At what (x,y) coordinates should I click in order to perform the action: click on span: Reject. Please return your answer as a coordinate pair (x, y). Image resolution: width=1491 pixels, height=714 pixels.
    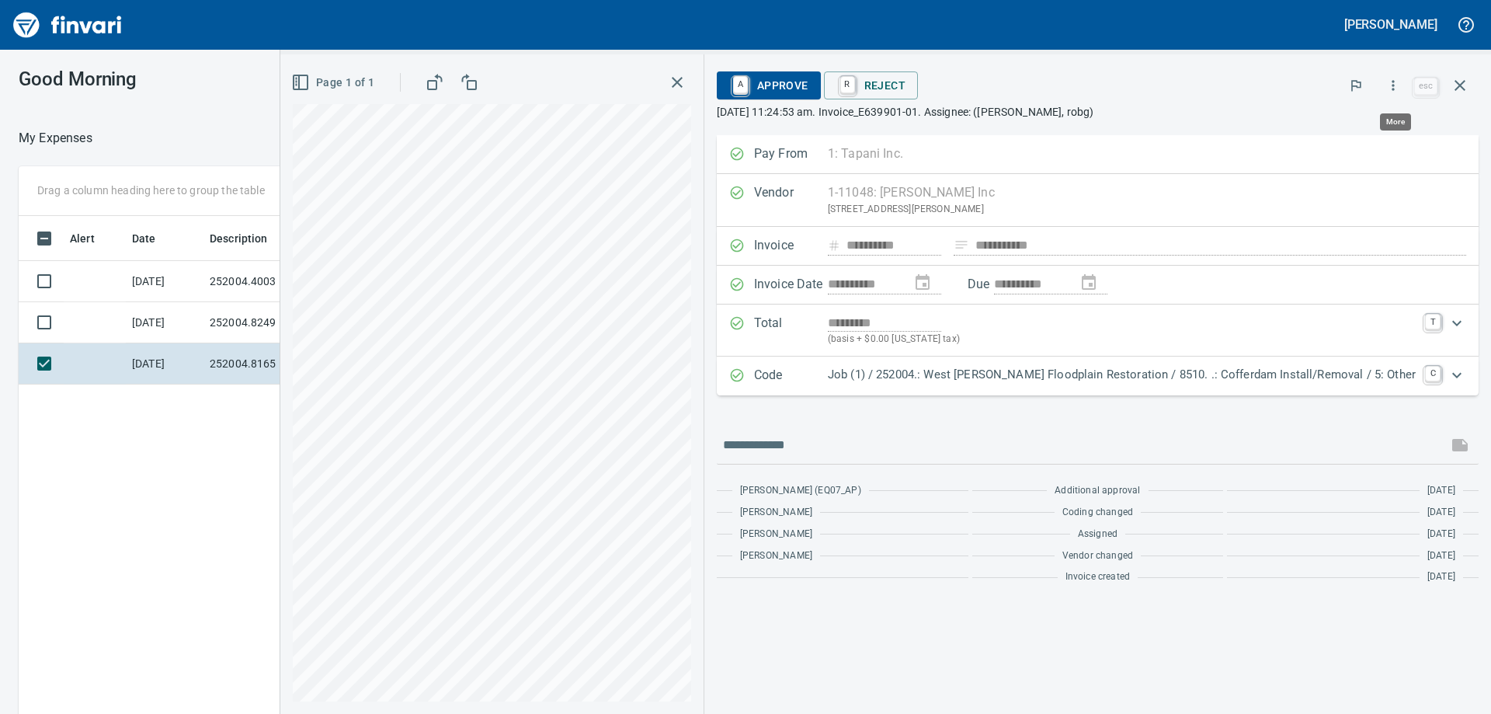
    Looking at the image, I should click on (870, 85).